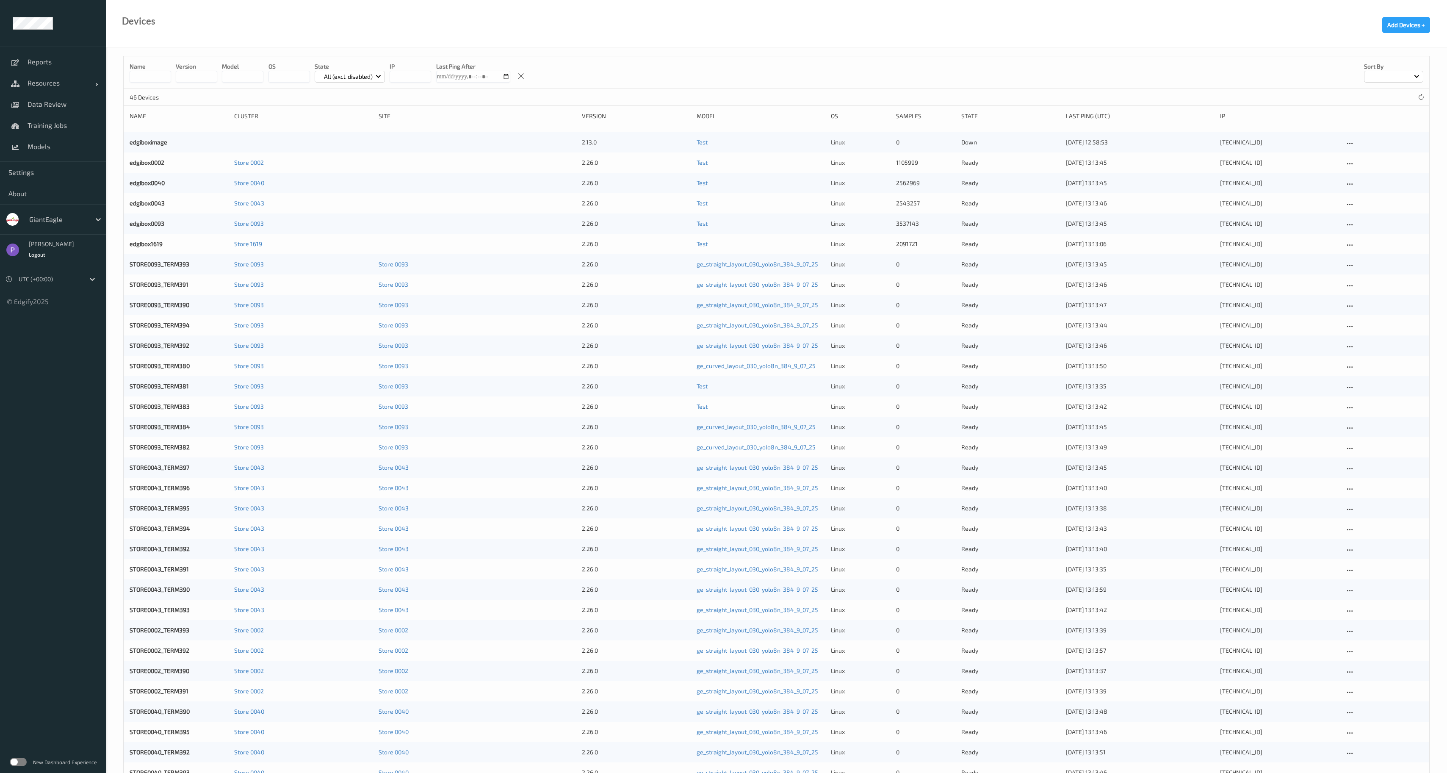 The image size is (1447, 773). I want to click on div: Name, so click(179, 116).